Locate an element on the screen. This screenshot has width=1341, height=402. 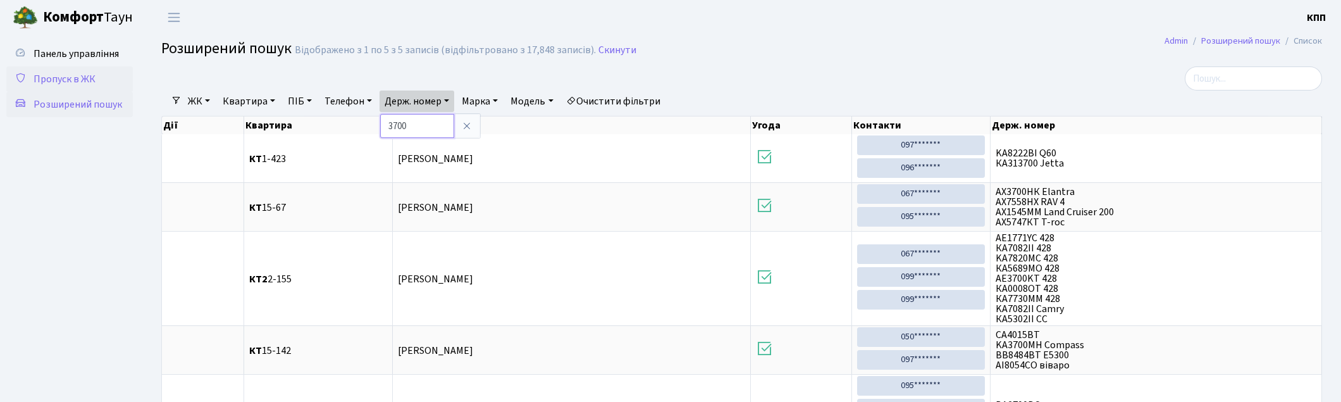
a: Держ. номер is located at coordinates (417, 101).